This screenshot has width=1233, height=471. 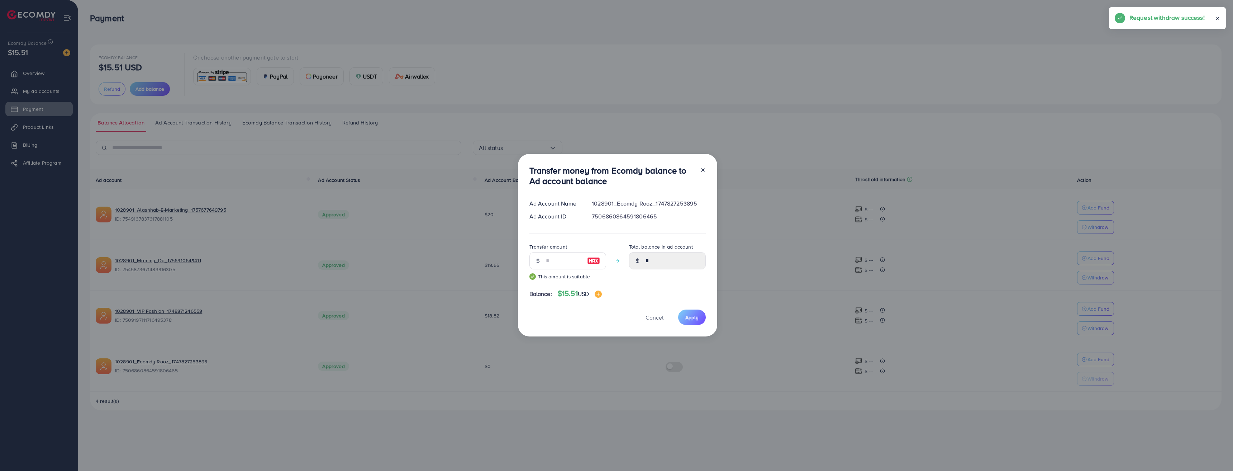 What do you see at coordinates (661, 247) in the screenshot?
I see `label: Total balance in ad account` at bounding box center [661, 247].